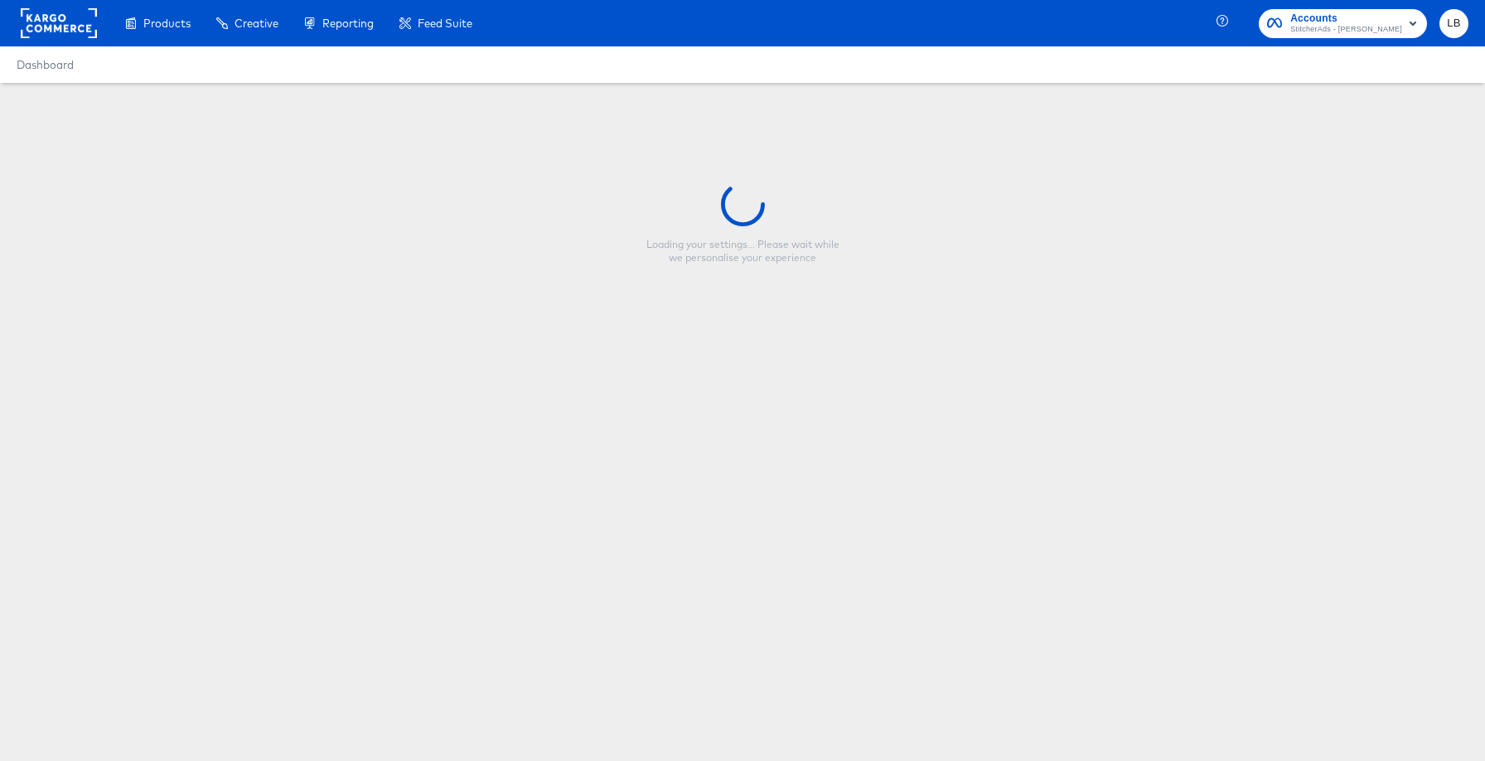  I want to click on a: Dashboard, so click(45, 65).